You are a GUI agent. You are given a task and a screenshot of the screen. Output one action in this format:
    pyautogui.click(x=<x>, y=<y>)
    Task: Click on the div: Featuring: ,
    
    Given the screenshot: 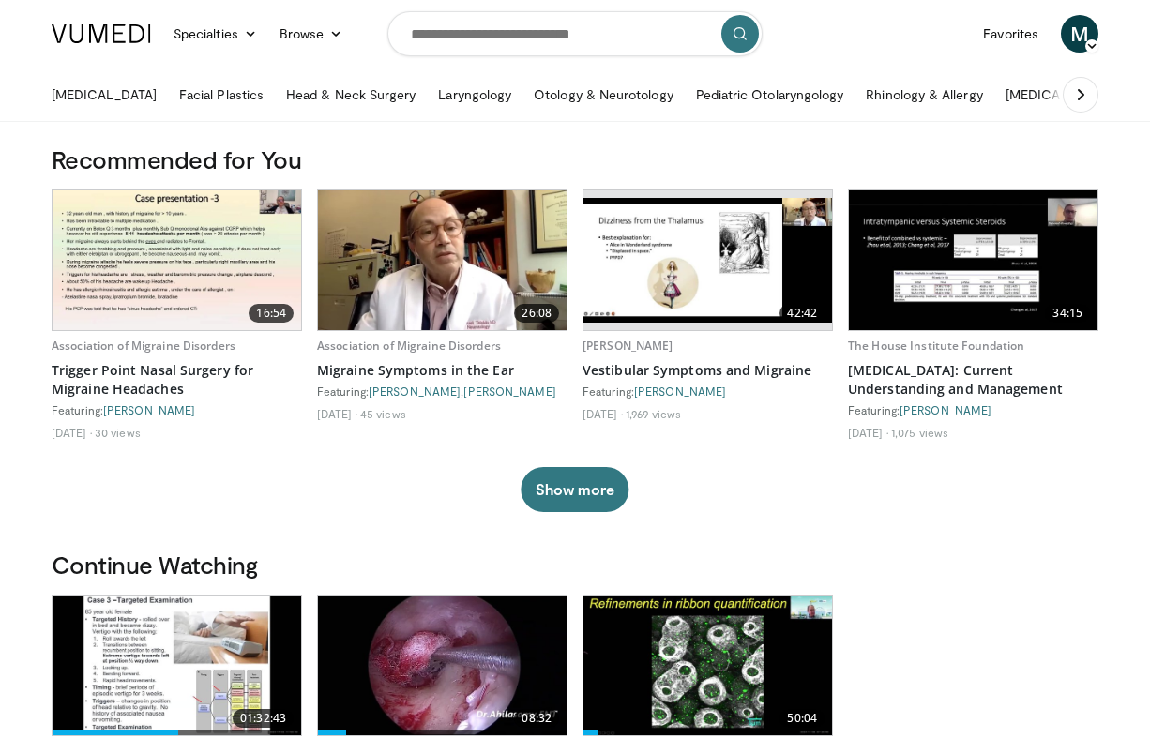 What is the action you would take?
    pyautogui.click(x=442, y=391)
    